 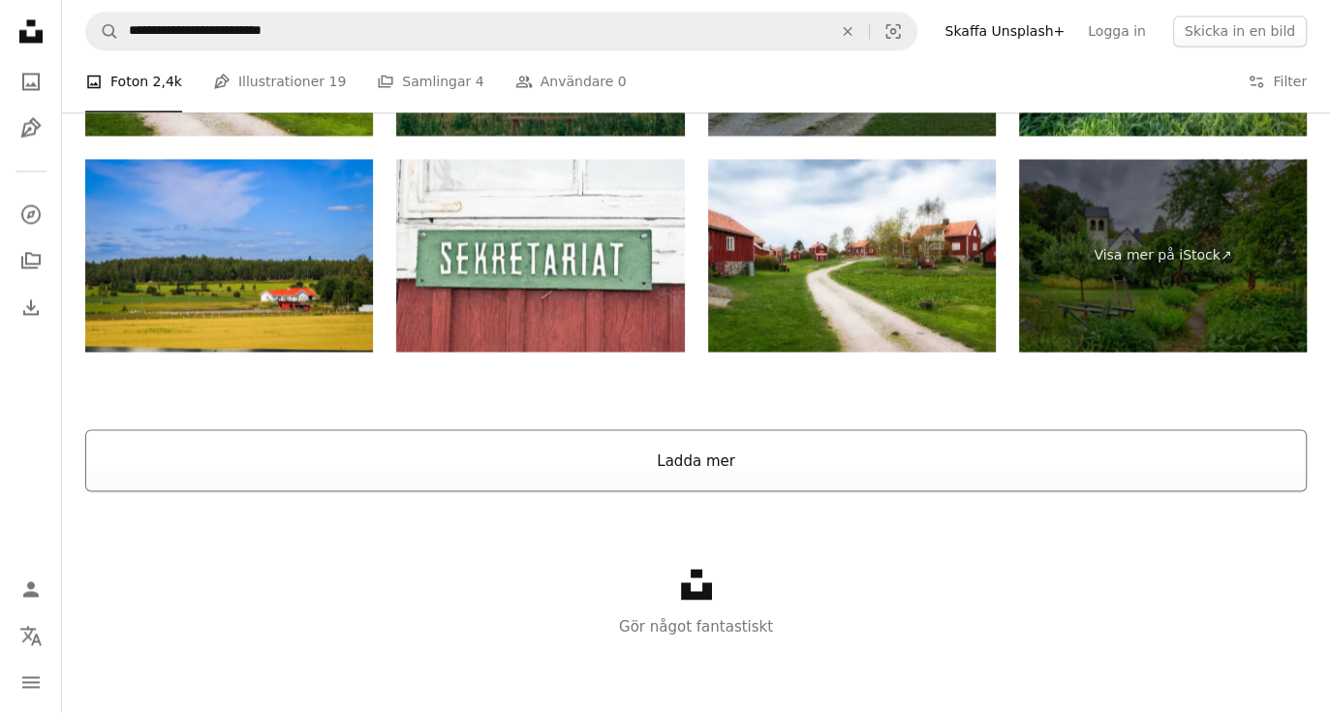 I want to click on img: Landskap, so click(x=229, y=255).